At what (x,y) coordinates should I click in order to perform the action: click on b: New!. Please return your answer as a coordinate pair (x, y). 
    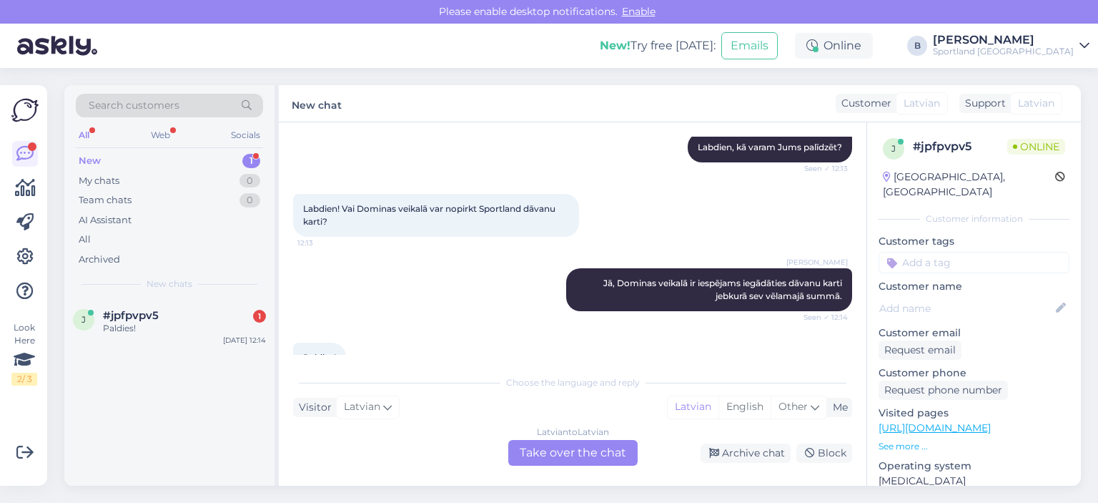
    Looking at the image, I should click on (615, 45).